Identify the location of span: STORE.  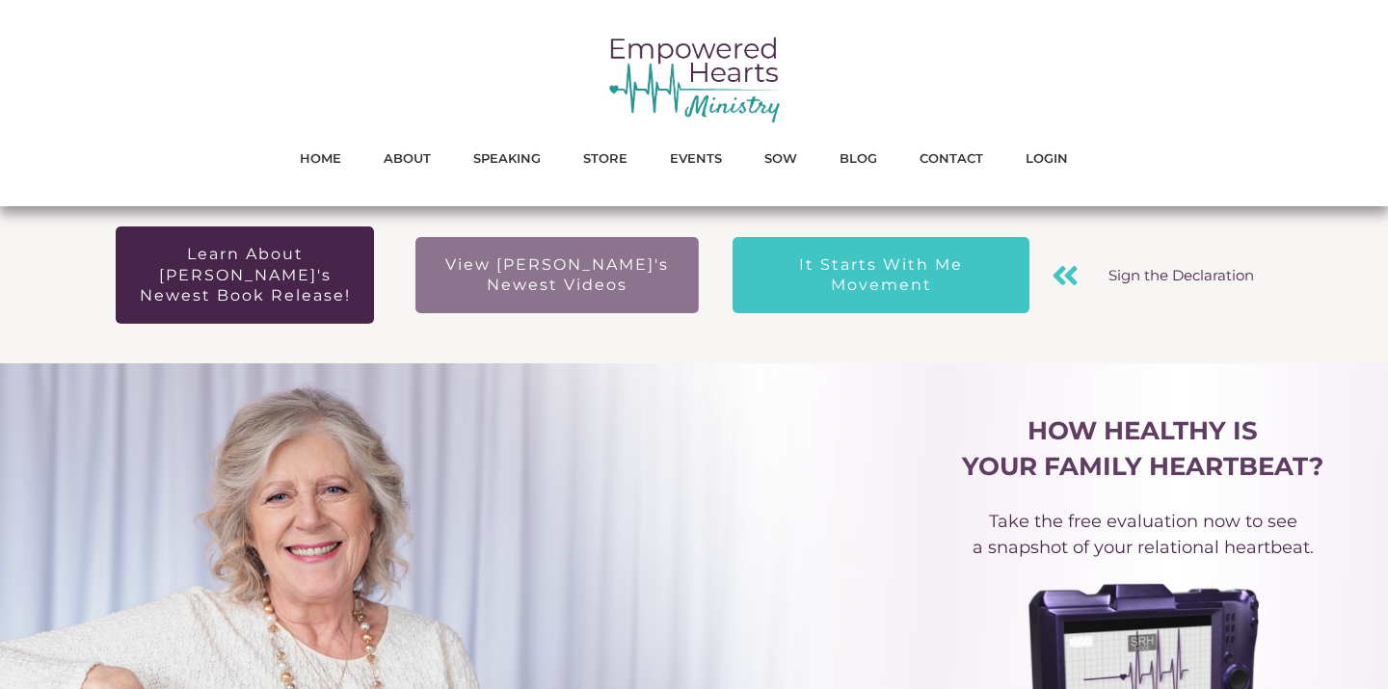
(605, 158).